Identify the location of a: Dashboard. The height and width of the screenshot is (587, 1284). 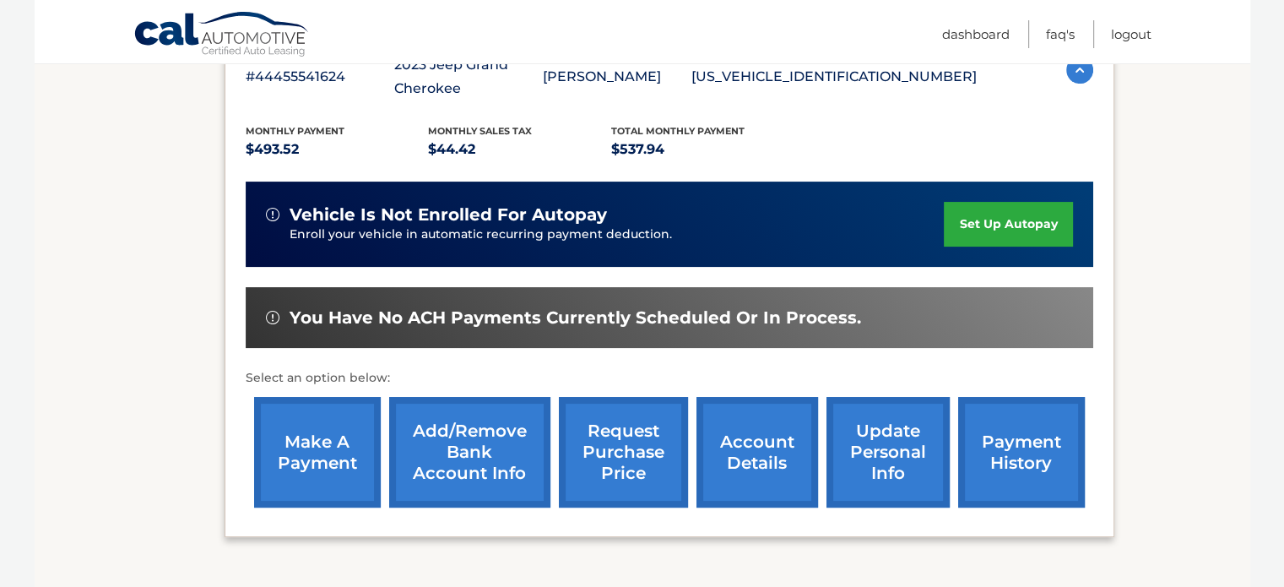
(976, 34).